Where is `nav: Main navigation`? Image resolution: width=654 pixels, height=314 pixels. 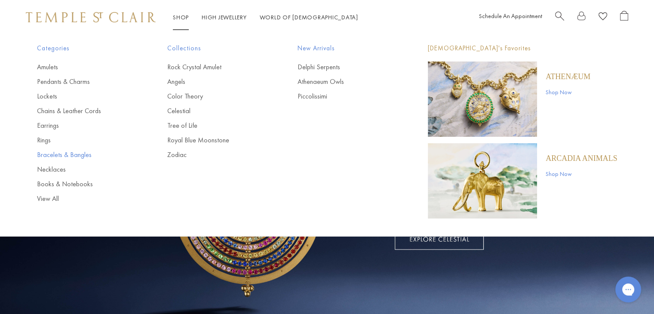
nav: Main navigation is located at coordinates (265, 17).